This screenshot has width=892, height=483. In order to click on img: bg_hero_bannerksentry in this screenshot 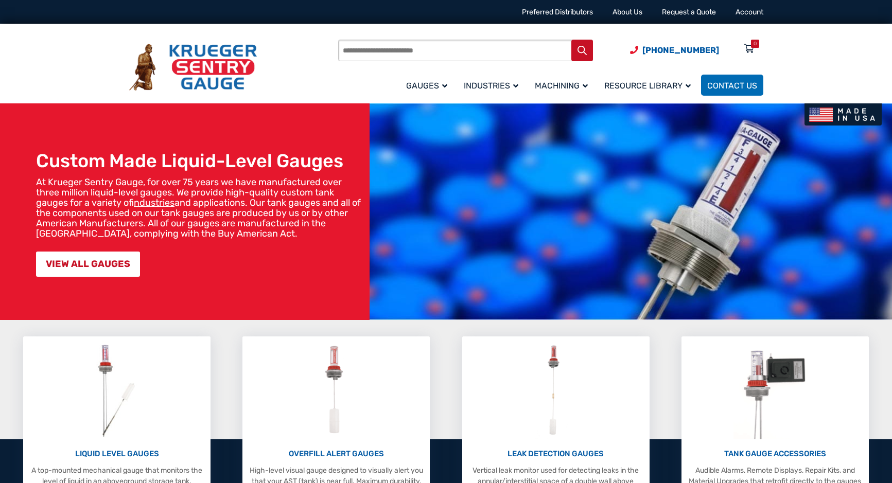, I will do `click(630, 211)`.